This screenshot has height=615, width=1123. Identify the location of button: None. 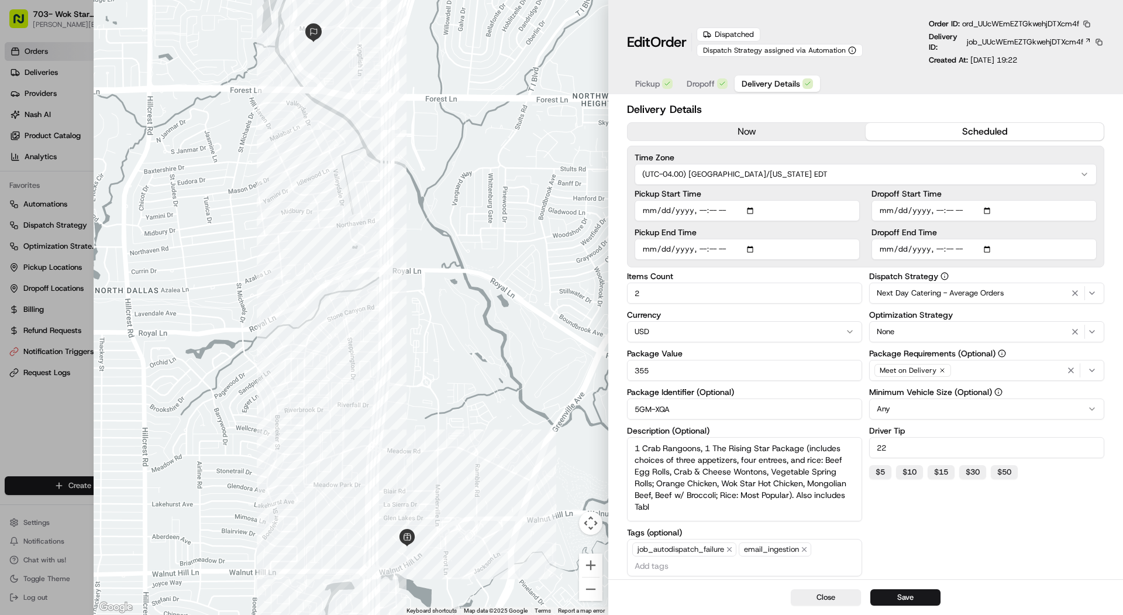
(987, 332).